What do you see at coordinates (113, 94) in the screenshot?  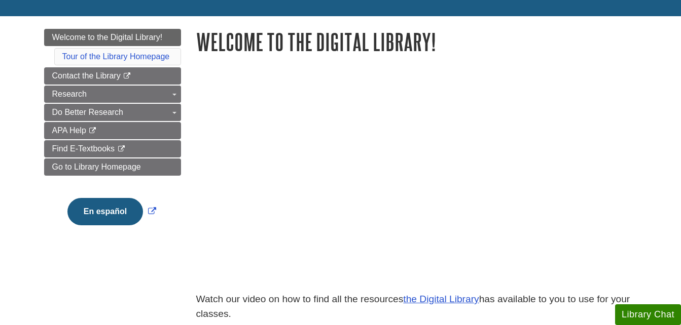 I see `a: Research` at bounding box center [113, 94].